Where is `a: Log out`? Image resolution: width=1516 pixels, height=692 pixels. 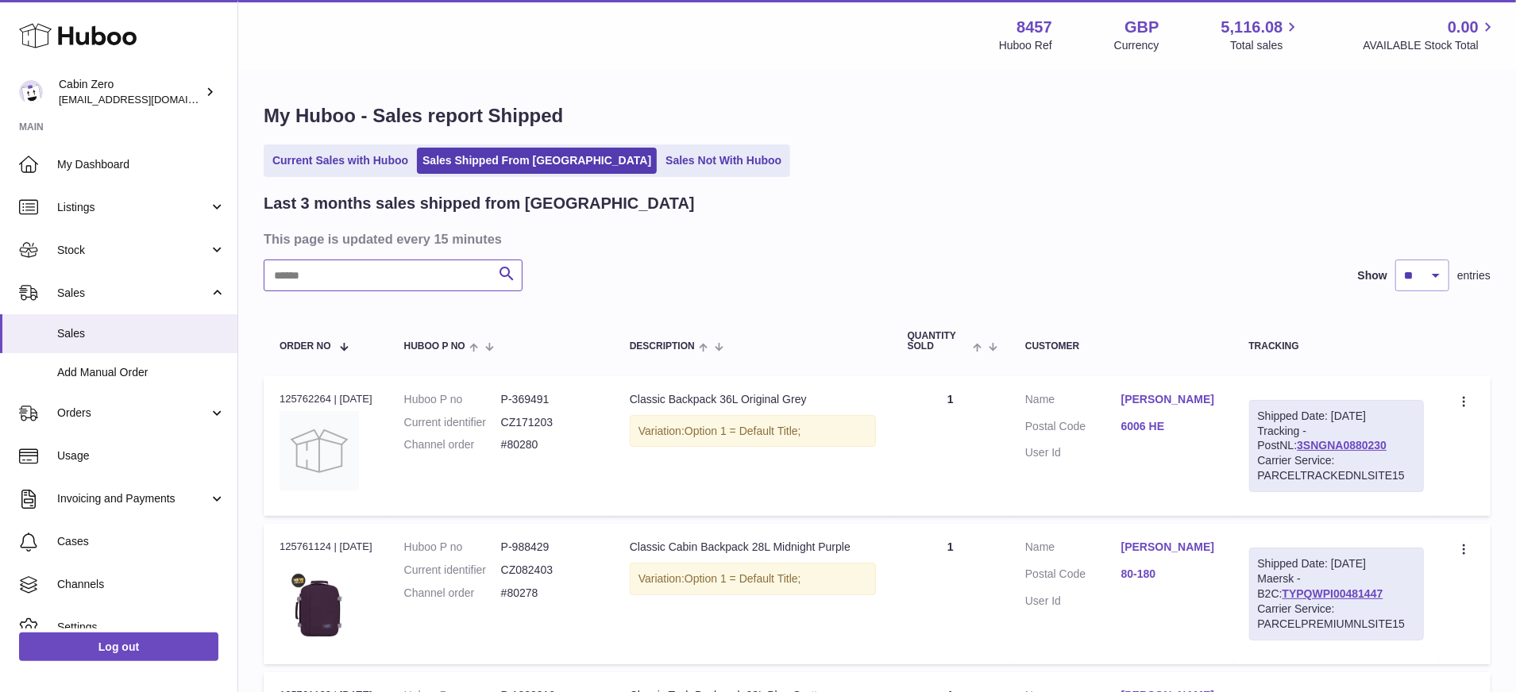
a: Log out is located at coordinates (118, 647).